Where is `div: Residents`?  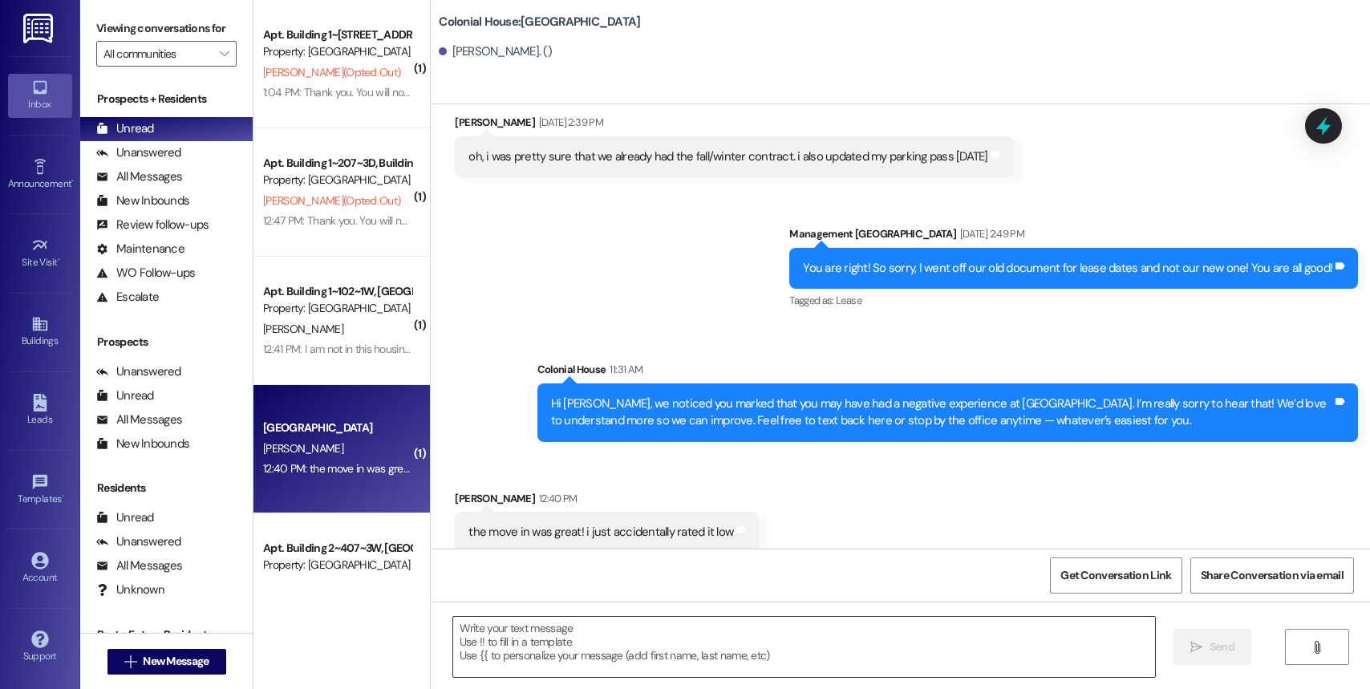 div: Residents is located at coordinates (166, 488).